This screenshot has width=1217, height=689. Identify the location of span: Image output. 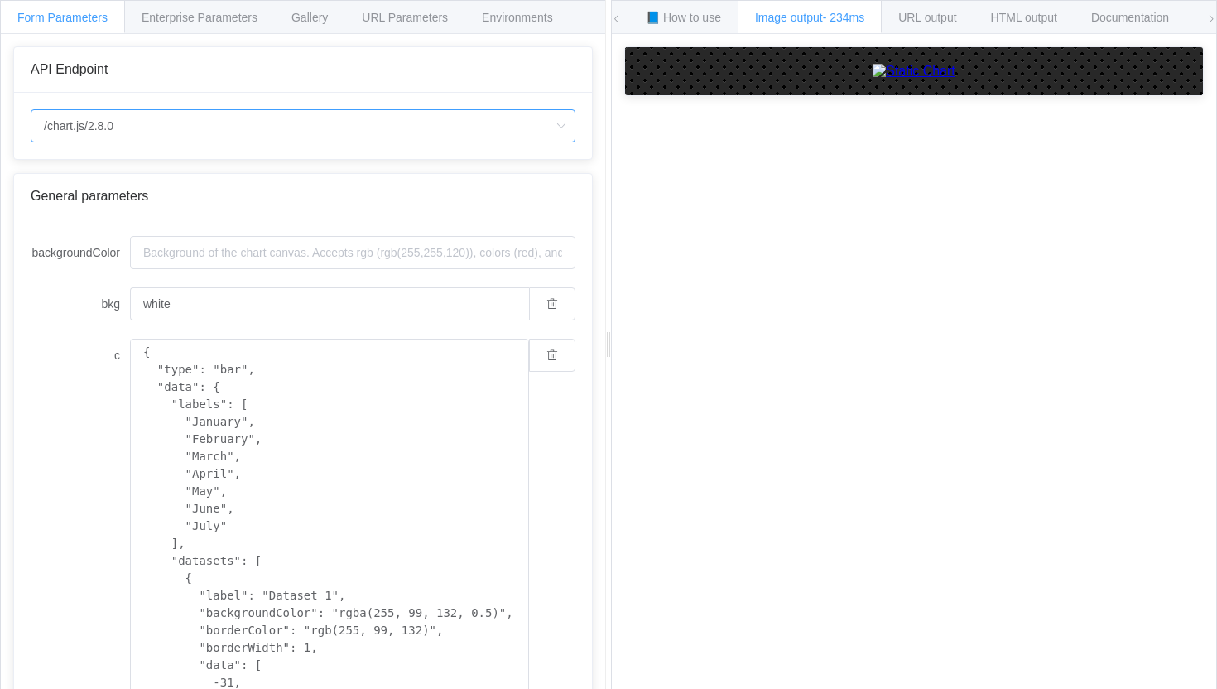
(810, 17).